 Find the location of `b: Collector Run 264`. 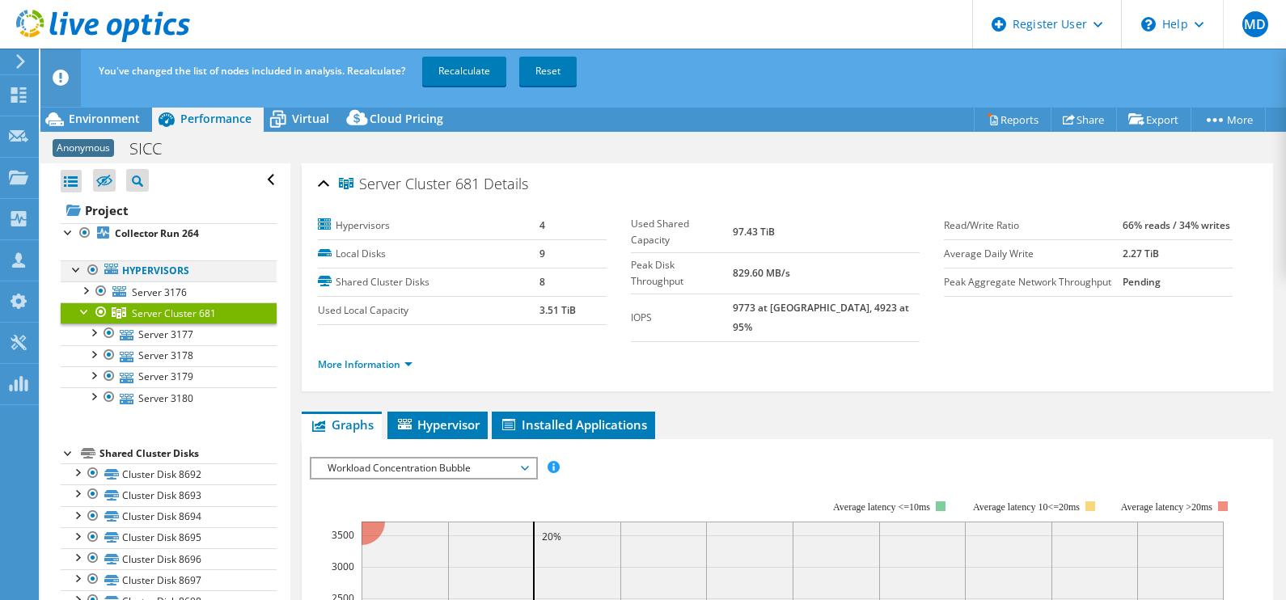

b: Collector Run 264 is located at coordinates (157, 233).